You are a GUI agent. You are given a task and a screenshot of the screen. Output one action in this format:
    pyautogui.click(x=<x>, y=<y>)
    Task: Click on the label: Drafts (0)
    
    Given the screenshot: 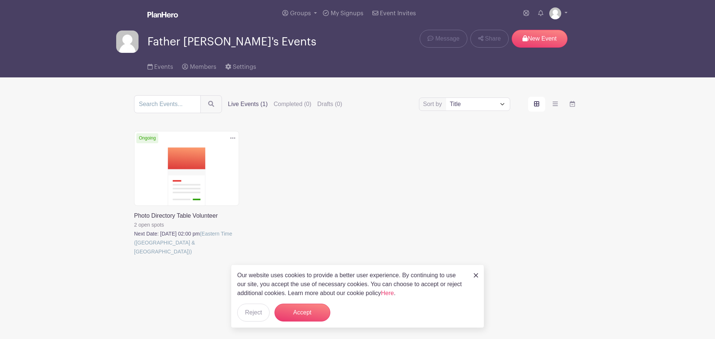 What is the action you would take?
    pyautogui.click(x=330, y=104)
    